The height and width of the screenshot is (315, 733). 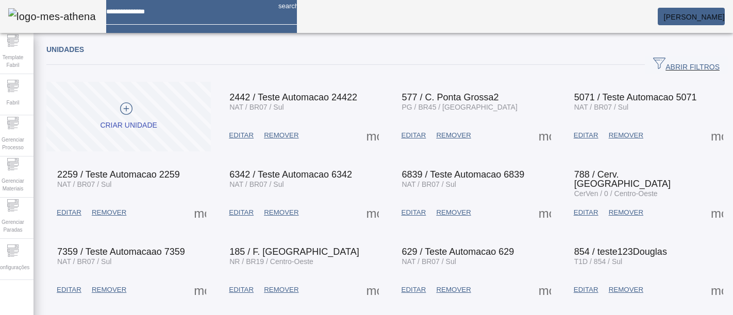 I want to click on span: 2442 / Teste Automacao 24422, so click(x=293, y=97).